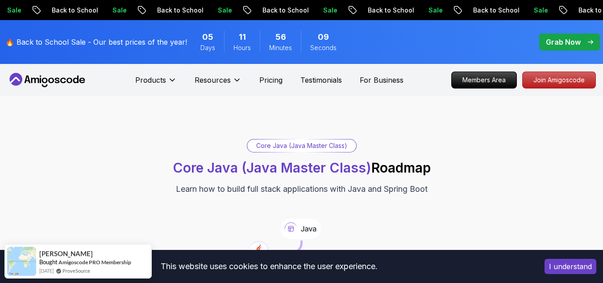  I want to click on a: Members Area, so click(484, 80).